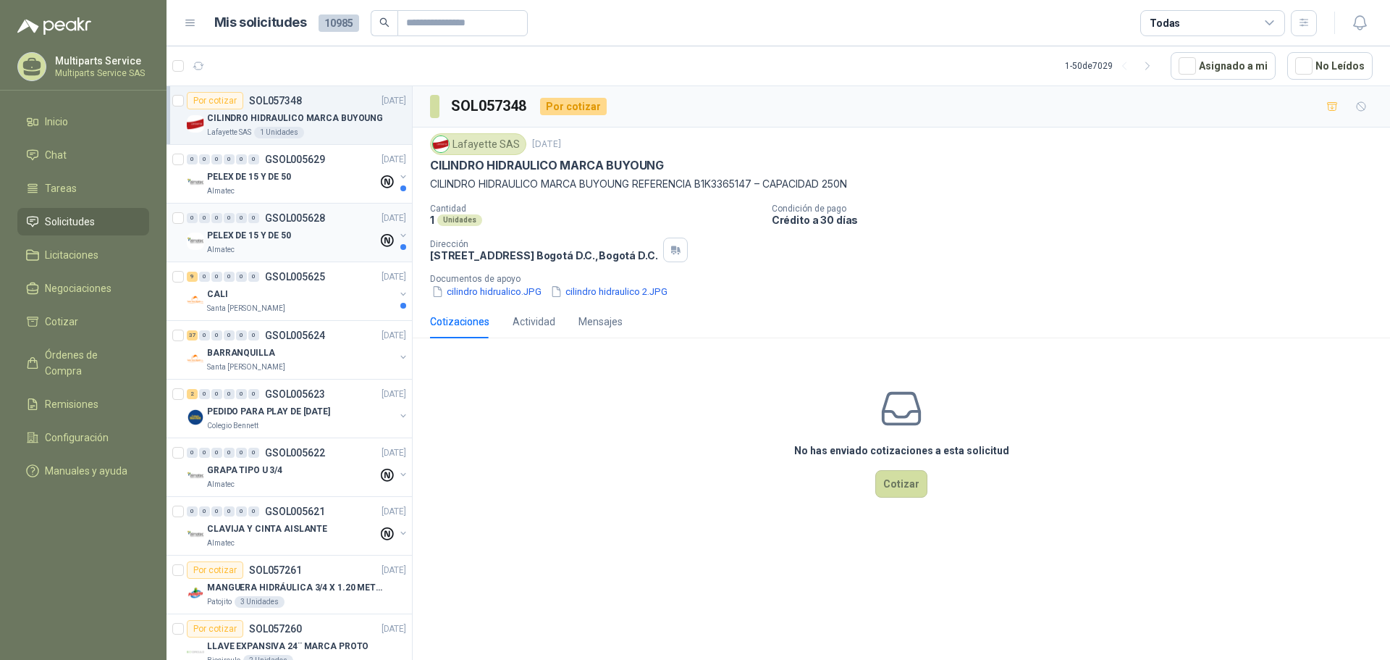  Describe the element at coordinates (297, 587) in the screenshot. I see `p: MANGUERA HIDRÁULICA 3/4 X 1.20 METROS DE LONGITUD HR-HR-ACOPLADA` at that location.